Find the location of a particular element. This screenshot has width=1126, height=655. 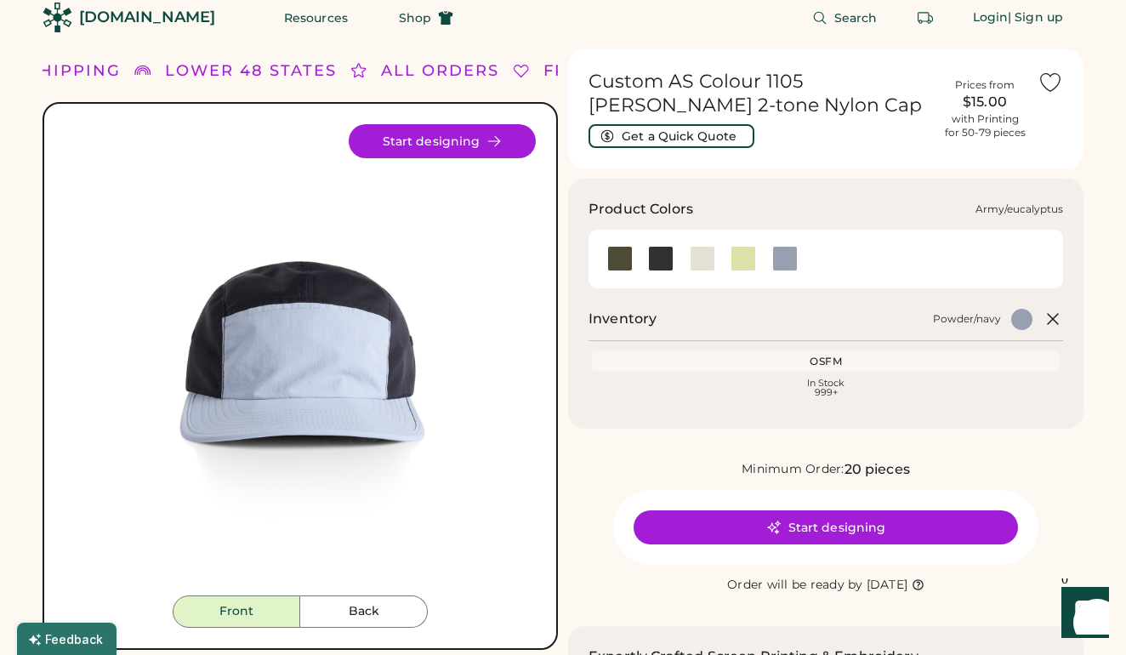

button: Get a Quick Quote is located at coordinates (671, 136).